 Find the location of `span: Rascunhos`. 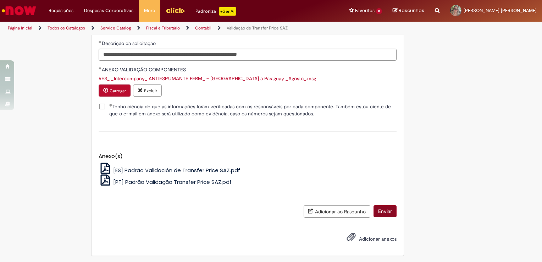

span: Rascunhos is located at coordinates (412, 10).